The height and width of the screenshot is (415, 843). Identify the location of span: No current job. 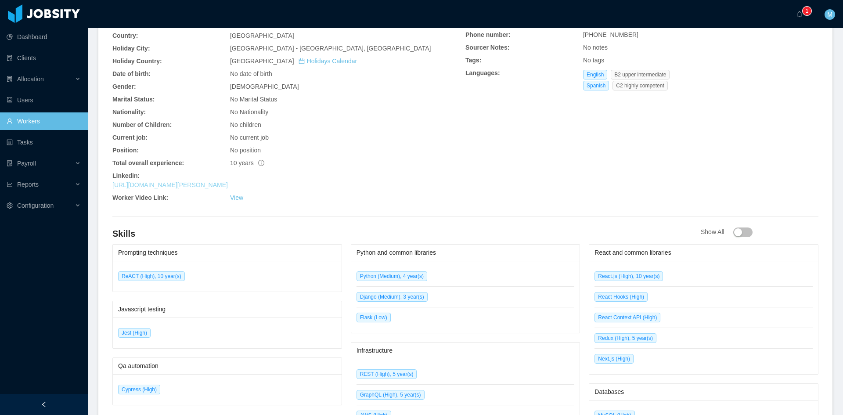
(249, 137).